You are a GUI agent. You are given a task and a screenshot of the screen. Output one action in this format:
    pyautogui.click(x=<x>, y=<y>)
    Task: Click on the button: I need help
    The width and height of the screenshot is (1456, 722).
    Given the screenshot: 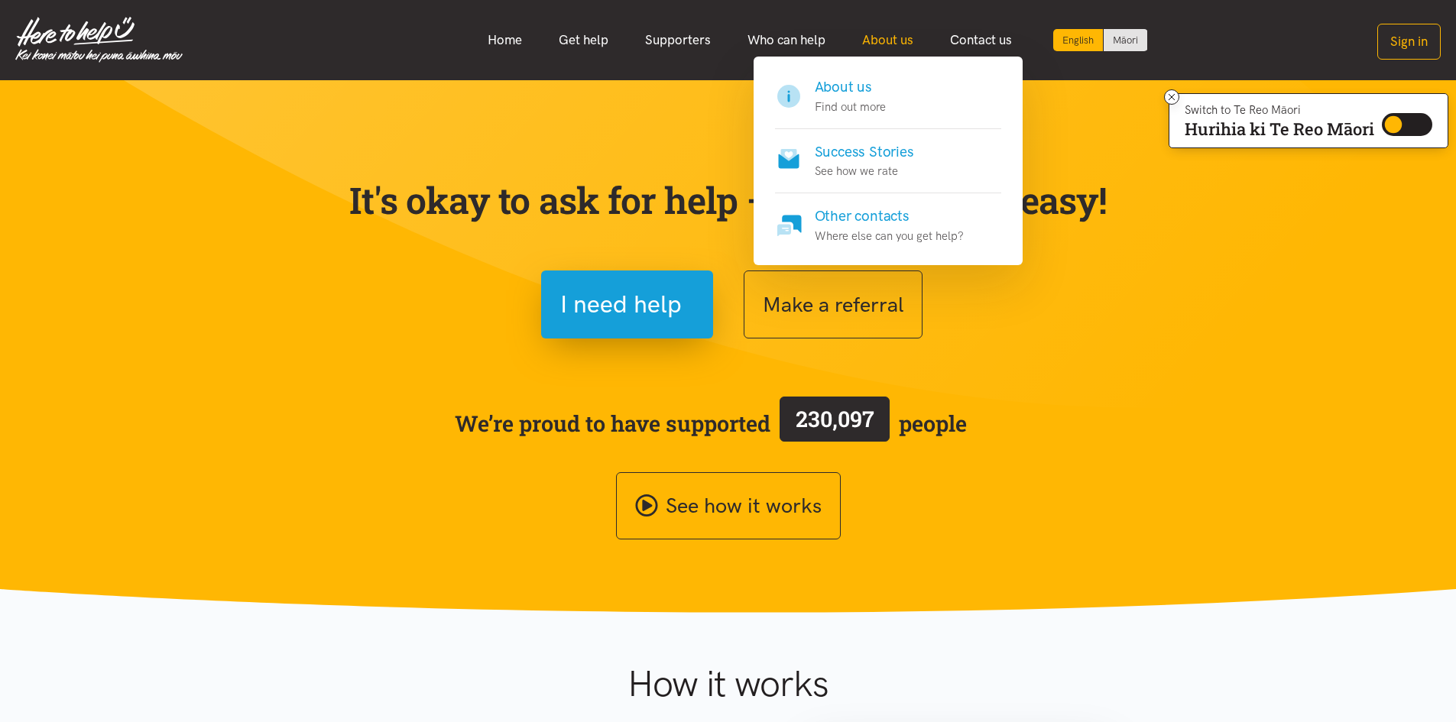 What is the action you would take?
    pyautogui.click(x=627, y=304)
    